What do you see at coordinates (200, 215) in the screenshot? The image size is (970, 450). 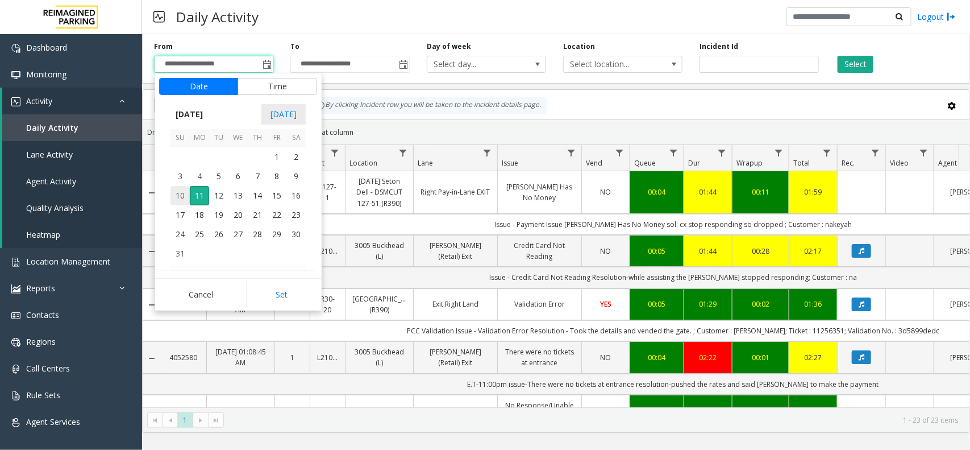 I see `td: Monday, August 18, 2025` at bounding box center [200, 215].